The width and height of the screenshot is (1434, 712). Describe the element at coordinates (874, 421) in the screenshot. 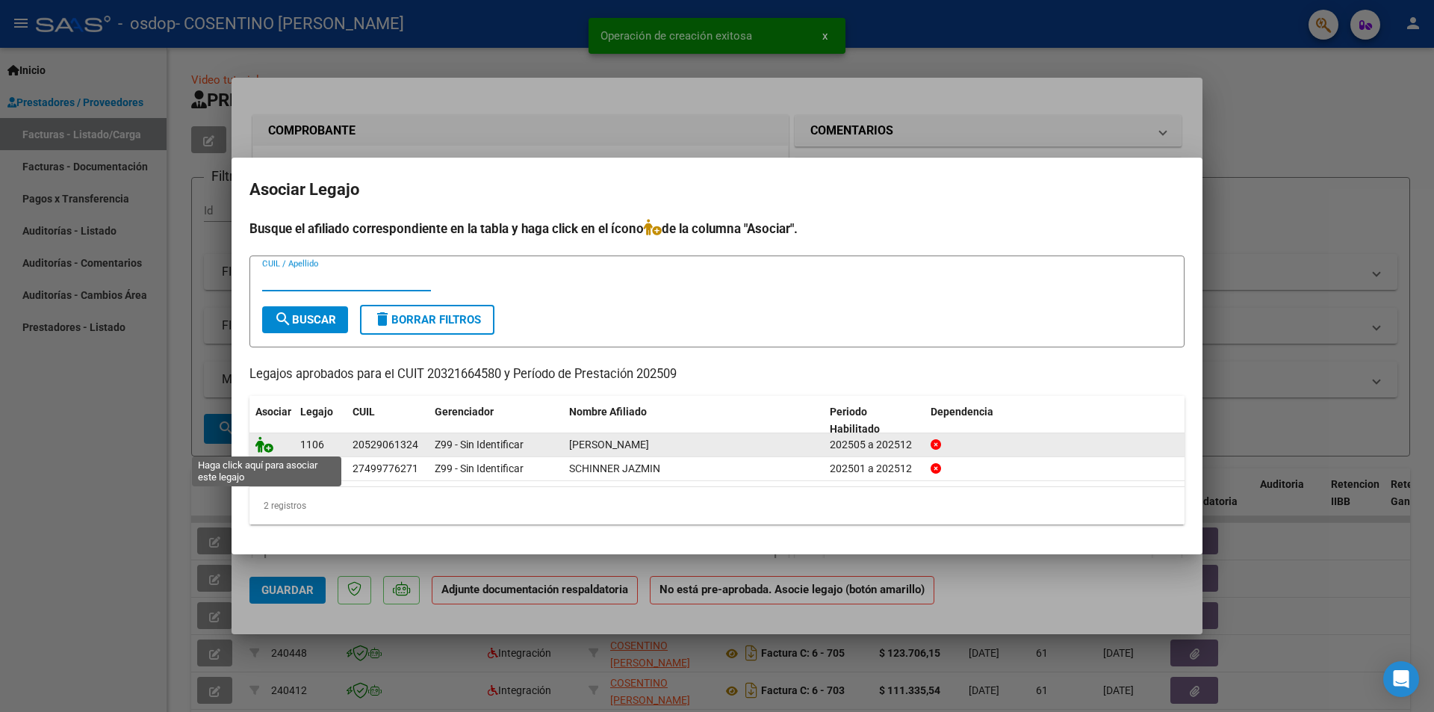

I see `datatable-header-cell: Periodo Habilitado` at that location.